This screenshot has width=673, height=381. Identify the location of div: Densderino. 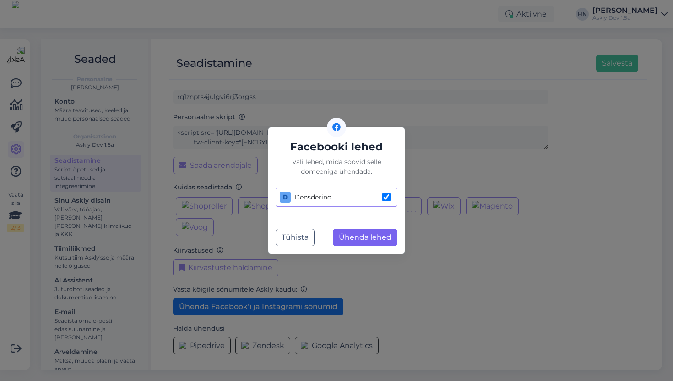
(313, 197).